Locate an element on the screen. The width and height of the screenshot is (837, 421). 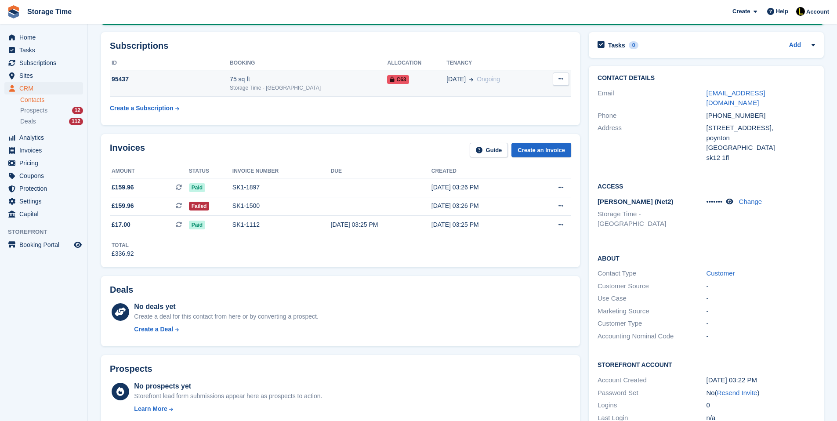
div: Logins is located at coordinates (652, 405).